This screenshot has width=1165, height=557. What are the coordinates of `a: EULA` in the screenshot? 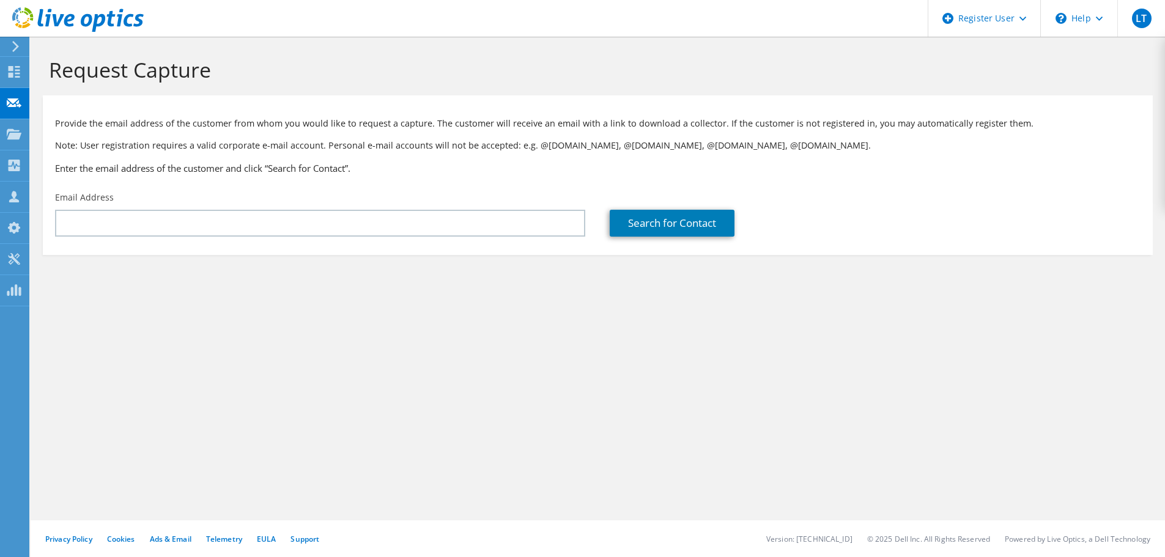 It's located at (266, 539).